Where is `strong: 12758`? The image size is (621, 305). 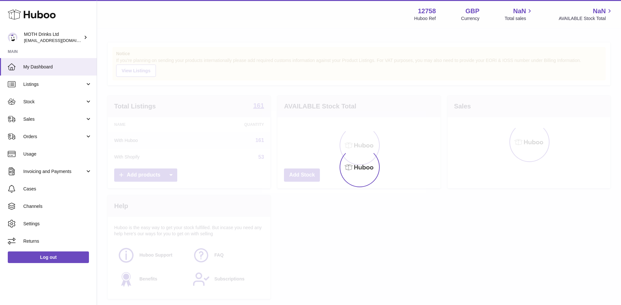 strong: 12758 is located at coordinates (427, 11).